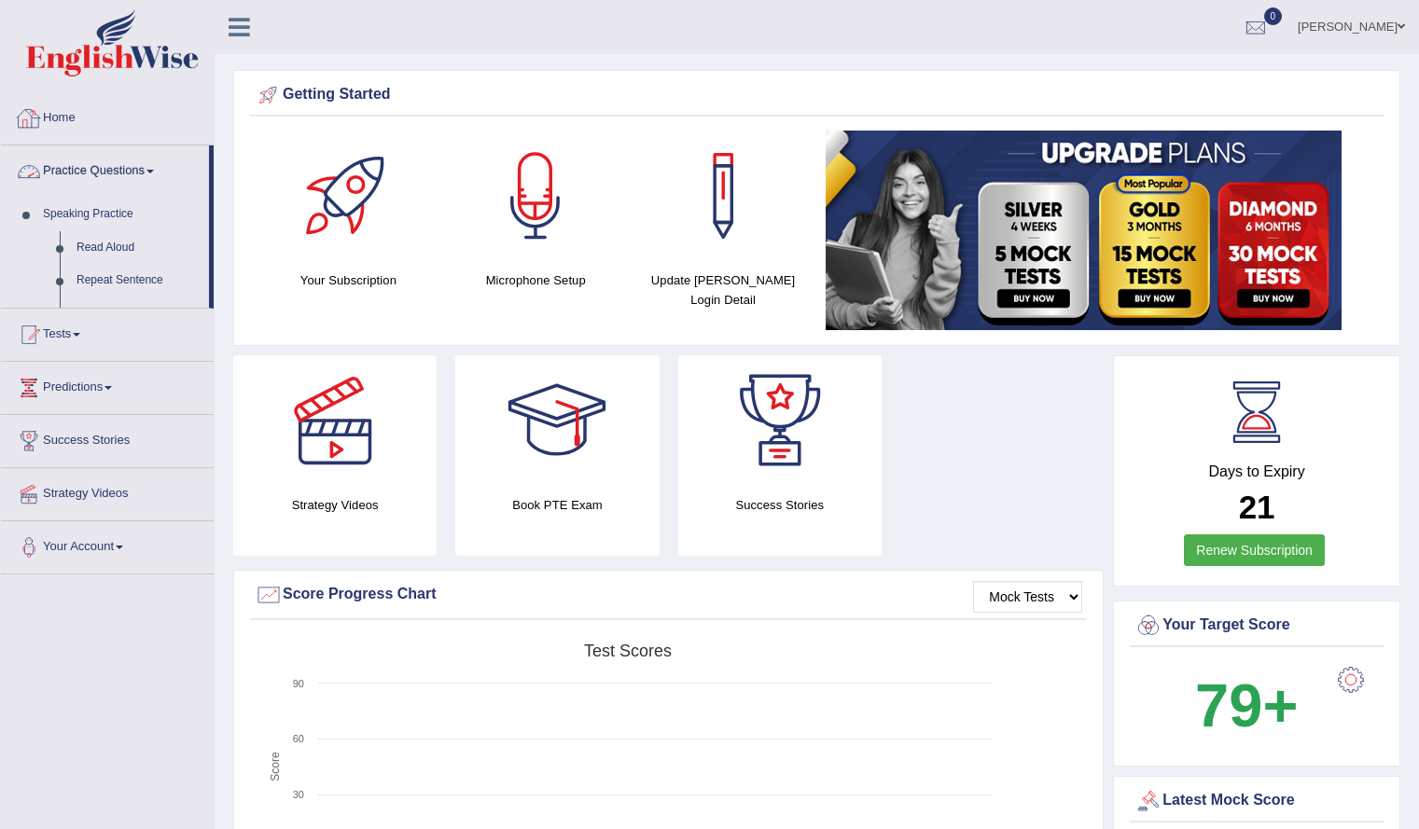  What do you see at coordinates (121, 215) in the screenshot?
I see `a: Speaking Practice` at bounding box center [121, 215].